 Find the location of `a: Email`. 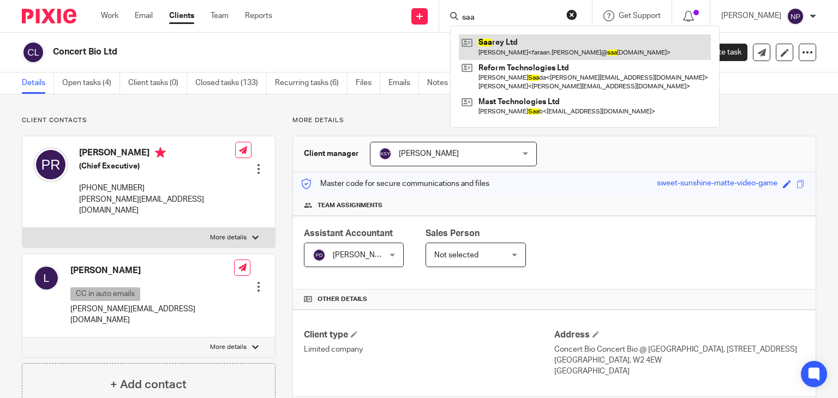

a: Email is located at coordinates (144, 16).